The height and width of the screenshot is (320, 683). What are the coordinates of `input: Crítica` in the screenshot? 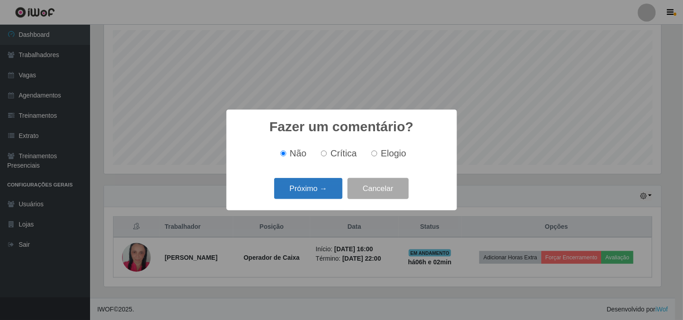 It's located at (323, 153).